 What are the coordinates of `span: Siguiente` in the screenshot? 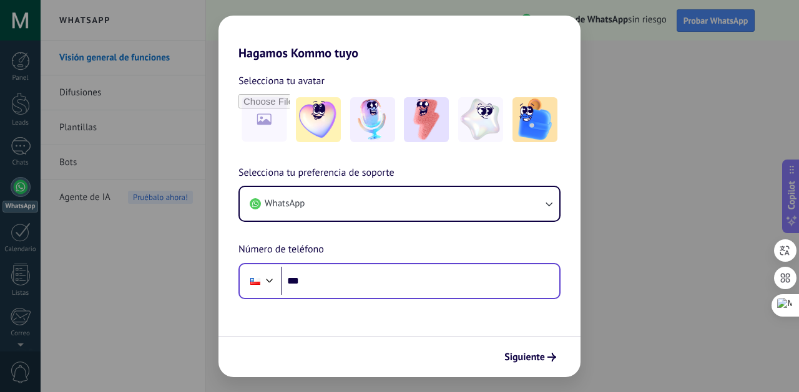 It's located at (524, 358).